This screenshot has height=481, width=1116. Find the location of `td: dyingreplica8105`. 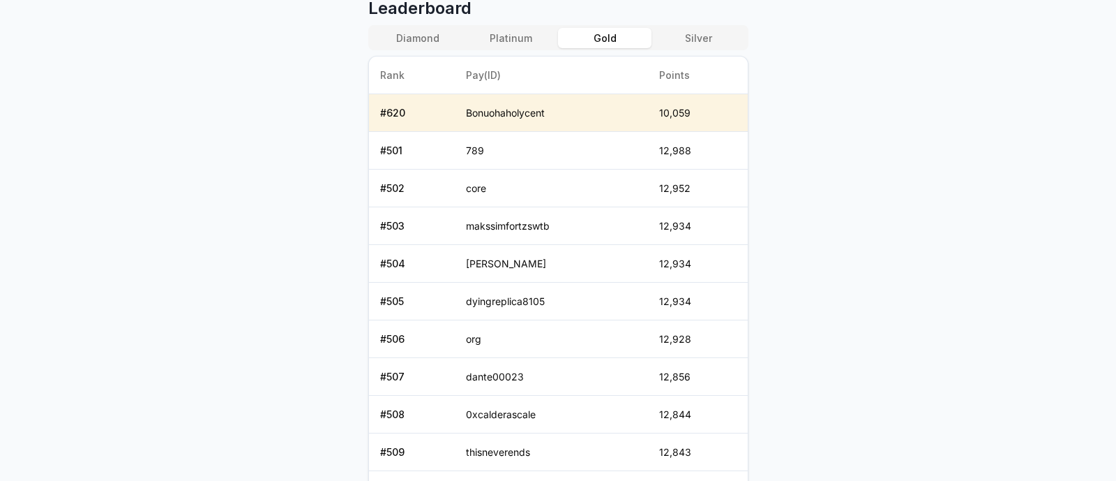

td: dyingreplica8105 is located at coordinates (551, 301).